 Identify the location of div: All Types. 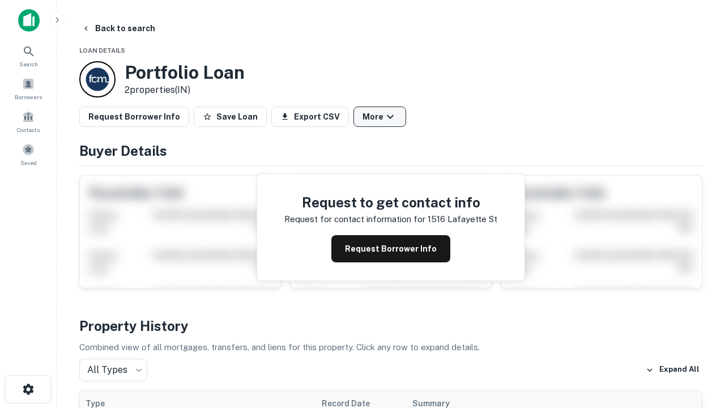
(113, 370).